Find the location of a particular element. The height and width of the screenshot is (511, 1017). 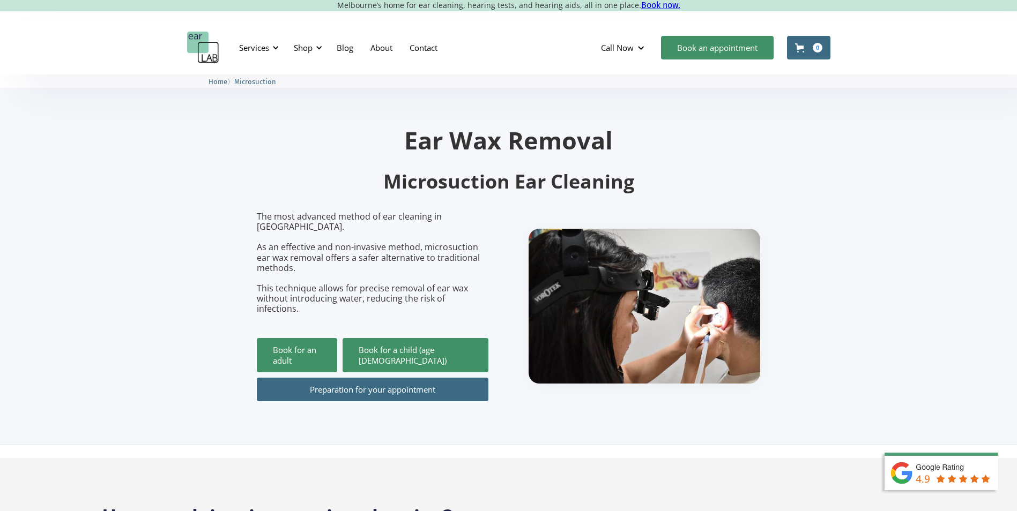

span: Microsuction is located at coordinates (255, 81).